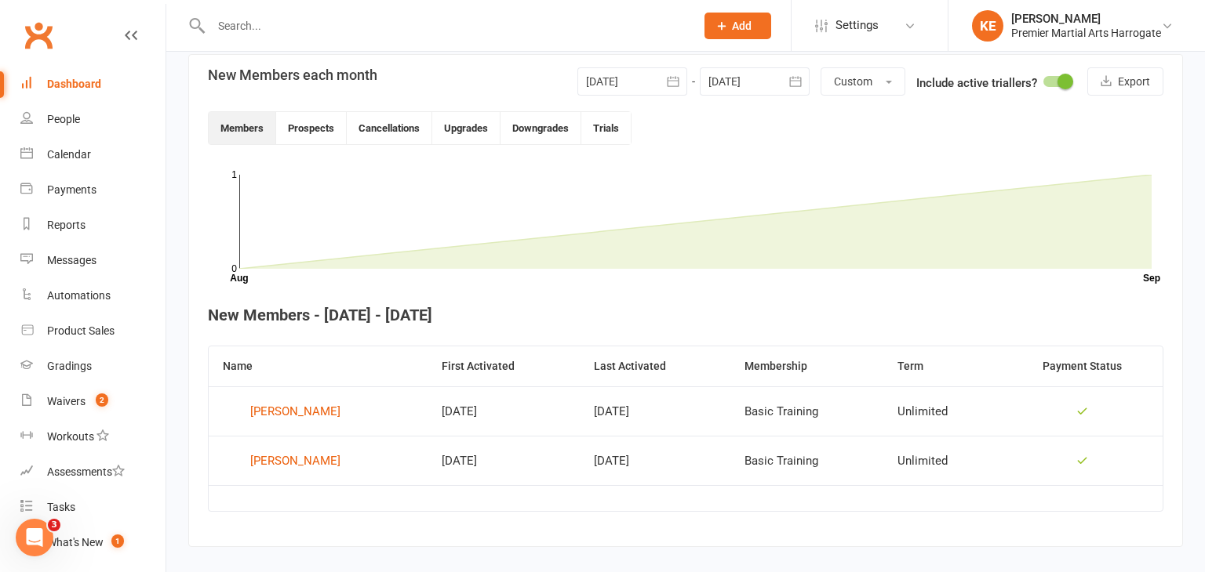  I want to click on div: Product Sales, so click(81, 331).